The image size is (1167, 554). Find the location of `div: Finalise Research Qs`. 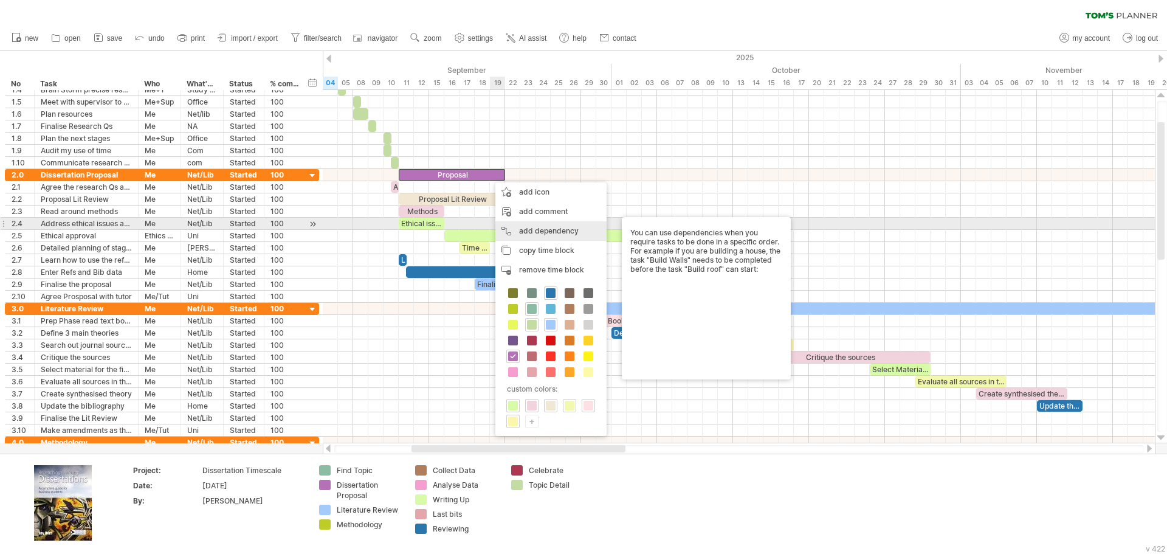

div: Finalise Research Qs is located at coordinates (86, 126).